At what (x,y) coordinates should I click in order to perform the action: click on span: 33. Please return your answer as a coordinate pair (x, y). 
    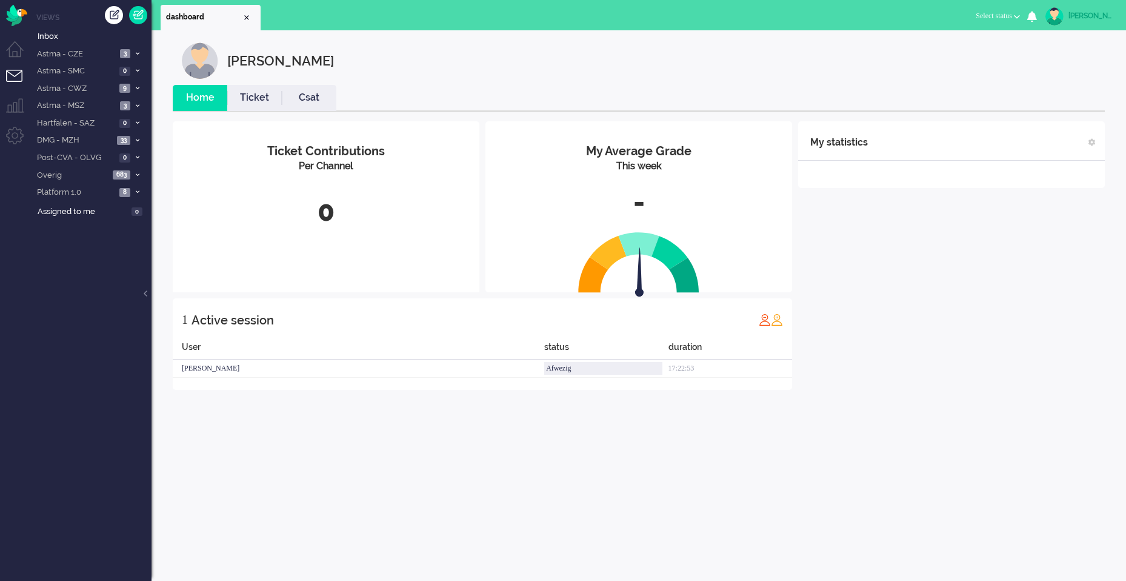
    Looking at the image, I should click on (124, 140).